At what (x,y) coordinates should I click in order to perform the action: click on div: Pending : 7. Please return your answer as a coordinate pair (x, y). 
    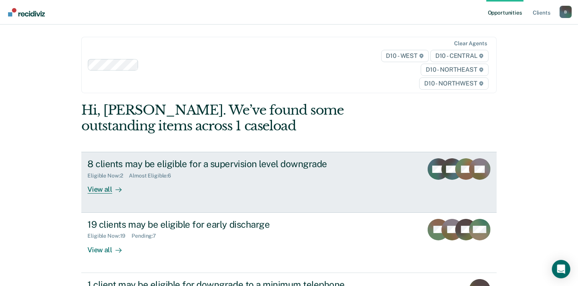
    Looking at the image, I should click on (147, 236).